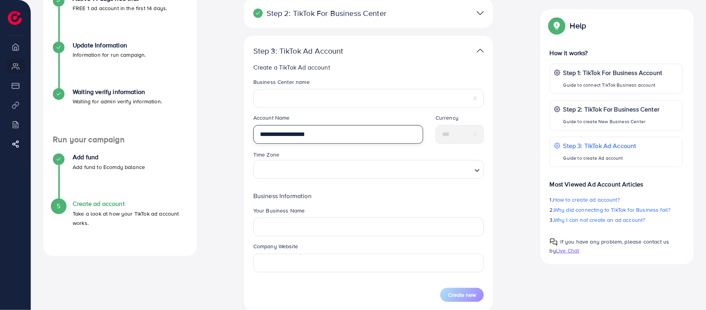 This screenshot has height=310, width=706. Describe the element at coordinates (109, 55) in the screenshot. I see `p: Information for run campaign.` at that location.